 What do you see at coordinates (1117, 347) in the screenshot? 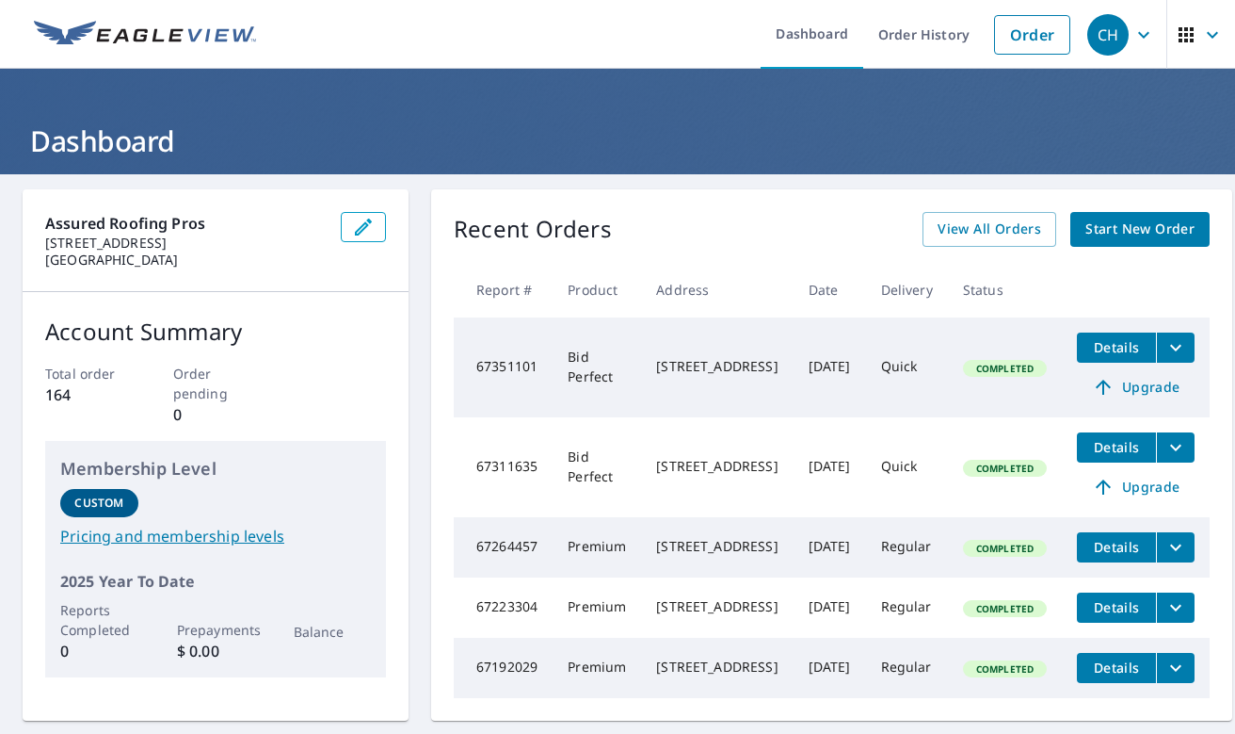
I see `button: detailsBtn-67351101` at bounding box center [1117, 347].